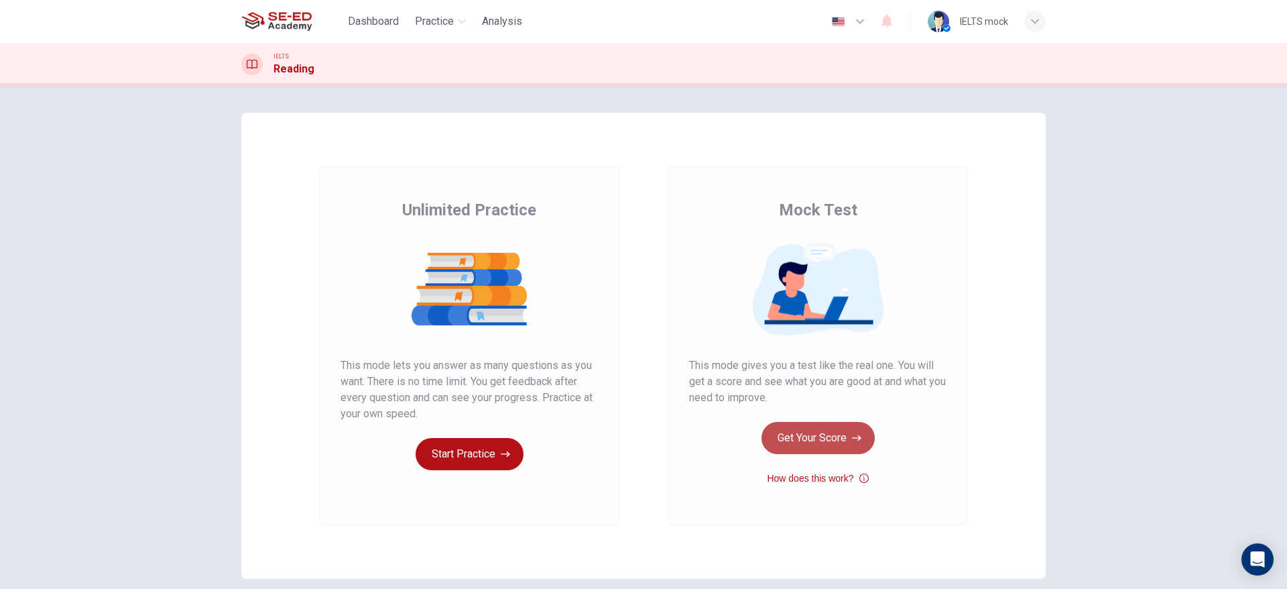 This screenshot has height=589, width=1287. Describe the element at coordinates (818, 210) in the screenshot. I see `span: Mock Test` at that location.